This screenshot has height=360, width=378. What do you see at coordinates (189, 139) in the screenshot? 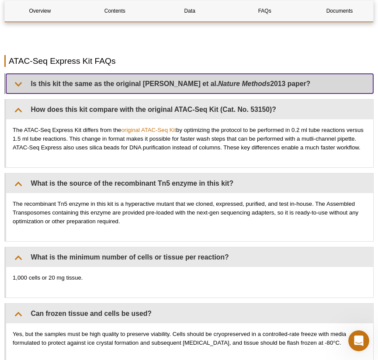
I see `p: The ATAC-Seq Express Kit differs from the by optimizing the protocol to be performed in 0.2 ml tu...` at bounding box center [189, 139].